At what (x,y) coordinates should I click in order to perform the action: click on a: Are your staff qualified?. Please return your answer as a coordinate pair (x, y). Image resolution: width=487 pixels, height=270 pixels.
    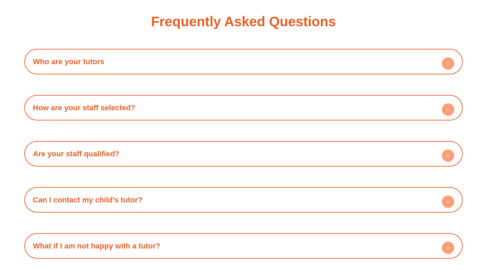
    Looking at the image, I should click on (76, 154).